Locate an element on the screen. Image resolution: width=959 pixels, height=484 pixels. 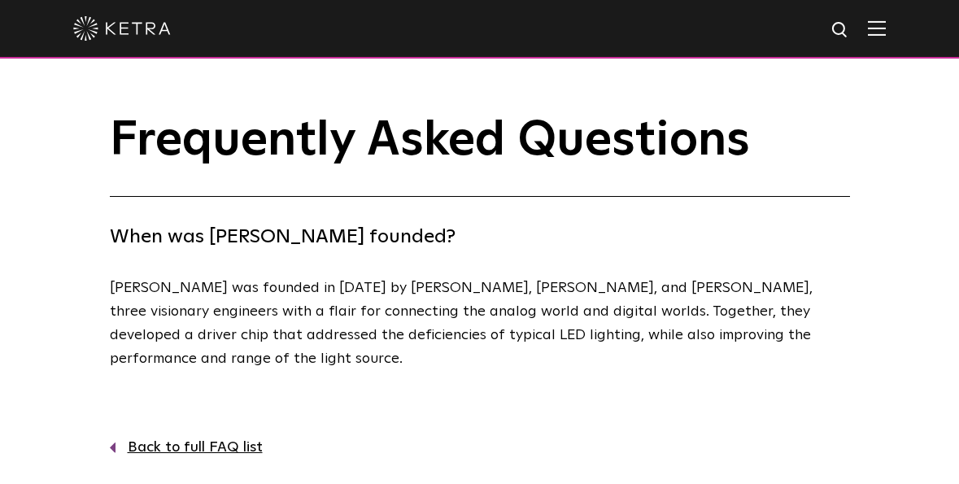
img: search icon is located at coordinates (840, 30).